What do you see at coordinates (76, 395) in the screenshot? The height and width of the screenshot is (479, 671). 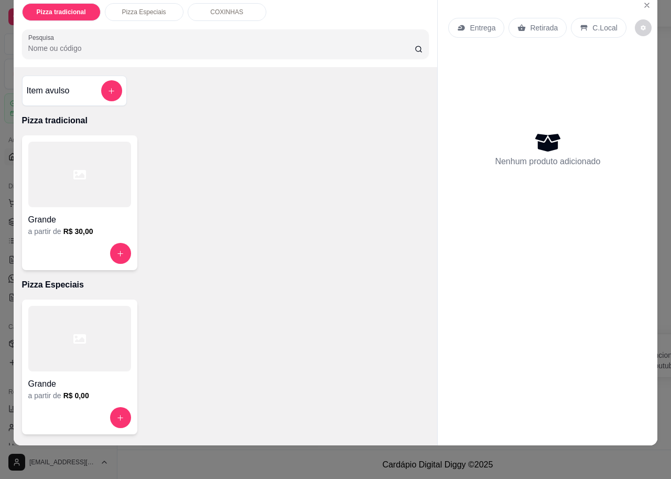 I see `h6: R$ 0,00` at bounding box center [76, 395].